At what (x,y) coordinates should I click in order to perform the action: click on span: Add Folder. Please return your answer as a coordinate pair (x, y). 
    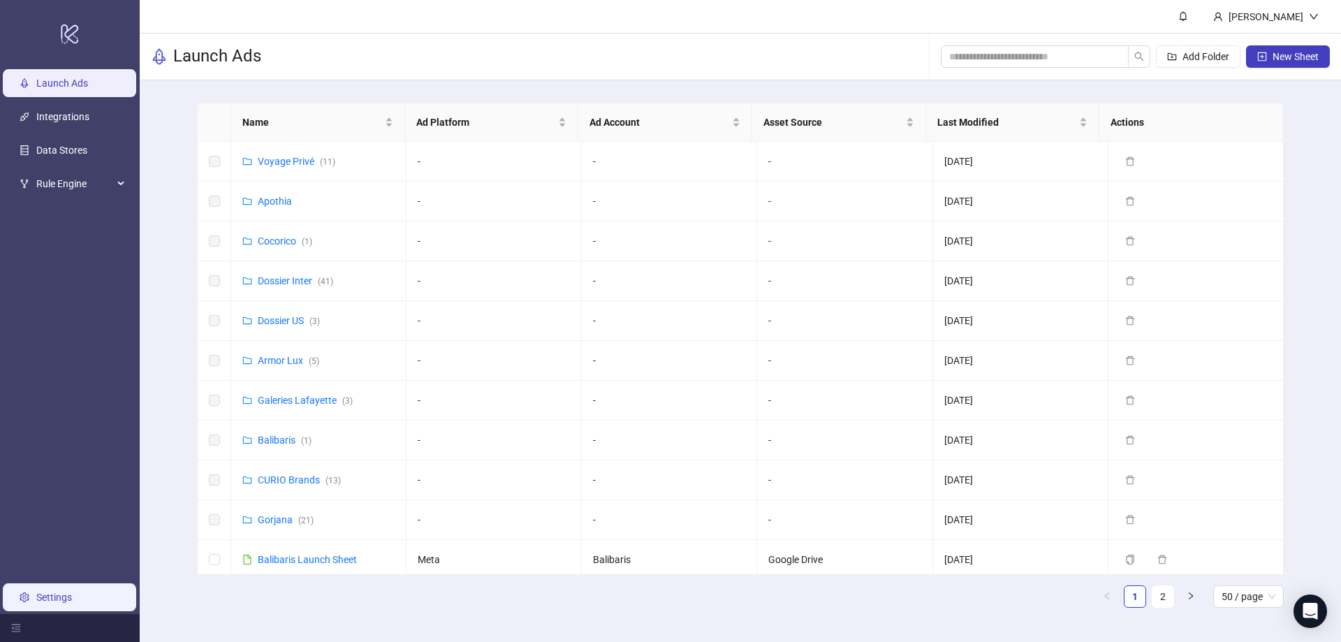
    Looking at the image, I should click on (1206, 57).